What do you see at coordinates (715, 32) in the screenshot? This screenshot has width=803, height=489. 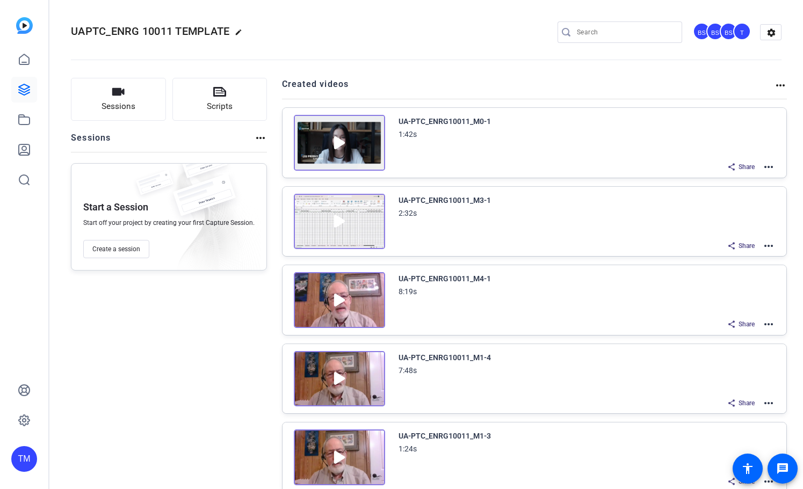 I see `ngx-avatar: Brian Sly` at bounding box center [715, 32].